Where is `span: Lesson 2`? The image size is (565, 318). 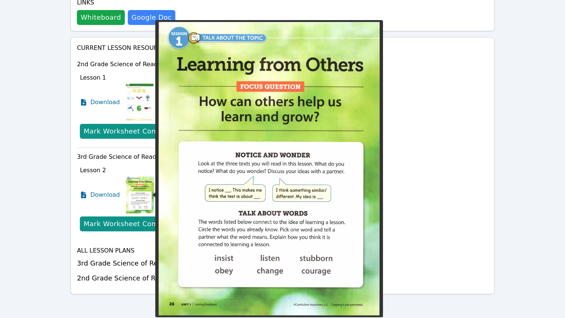
span: Lesson 2 is located at coordinates (93, 170).